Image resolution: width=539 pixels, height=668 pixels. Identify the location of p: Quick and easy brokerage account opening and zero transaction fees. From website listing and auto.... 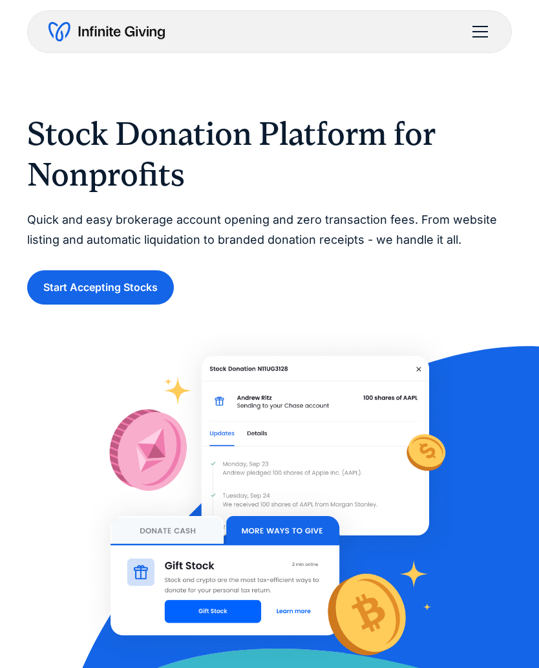
(270, 230).